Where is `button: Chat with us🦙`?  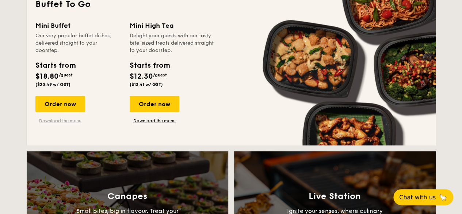 button: Chat with us🦙 is located at coordinates (423, 197).